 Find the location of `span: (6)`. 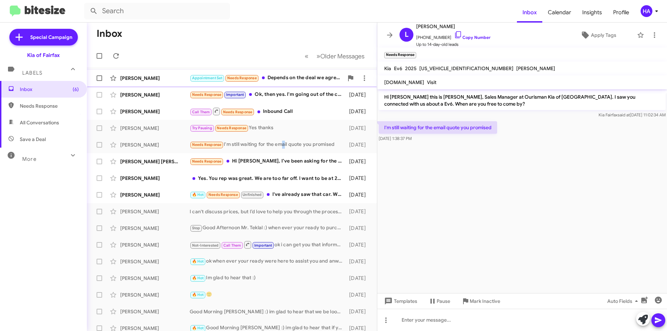

span: (6) is located at coordinates (76, 89).